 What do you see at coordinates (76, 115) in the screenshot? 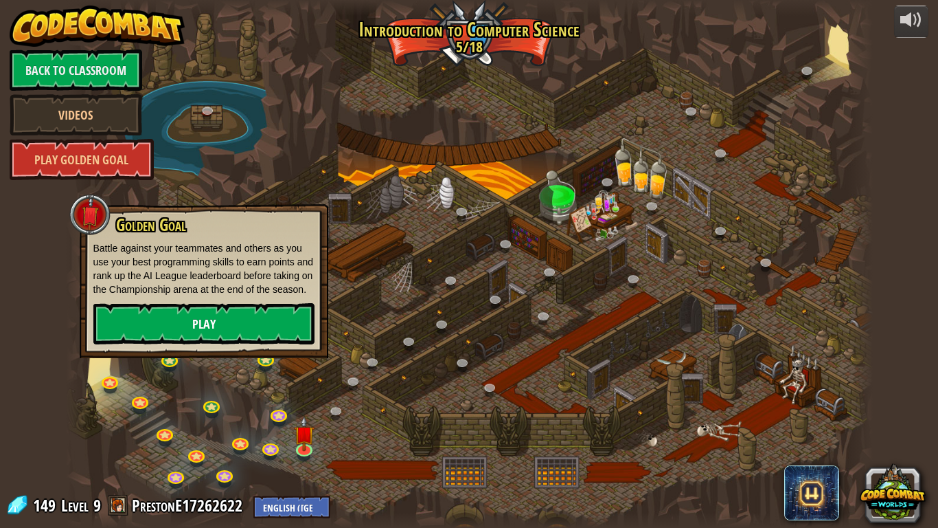
I see `a: Videos` at bounding box center [76, 115].